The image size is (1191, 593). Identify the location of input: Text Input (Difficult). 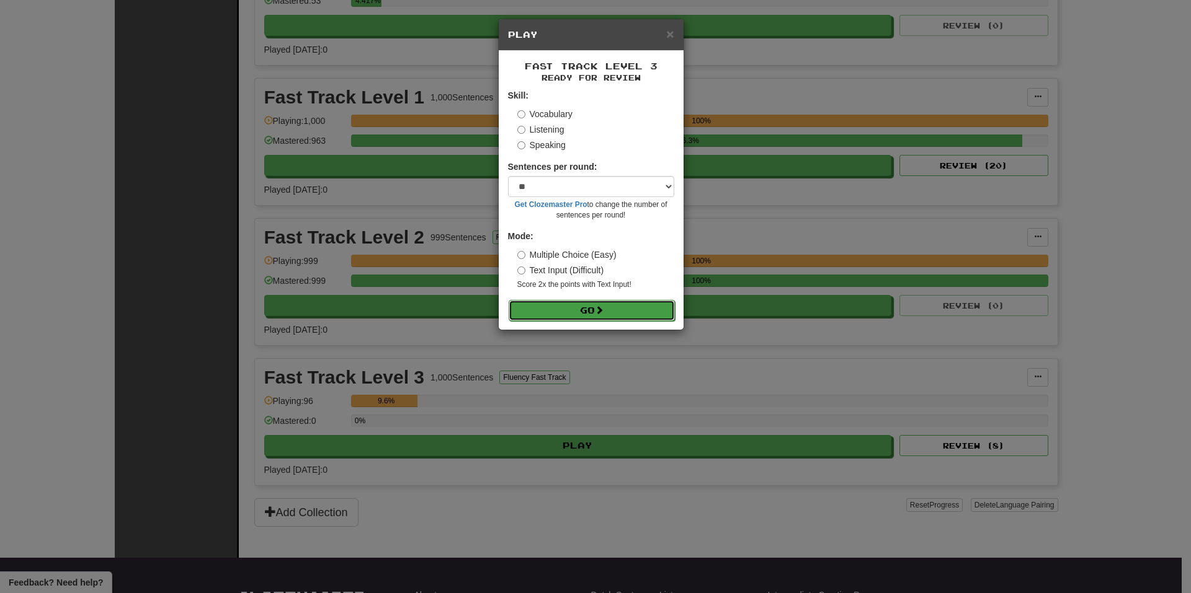
(521, 270).